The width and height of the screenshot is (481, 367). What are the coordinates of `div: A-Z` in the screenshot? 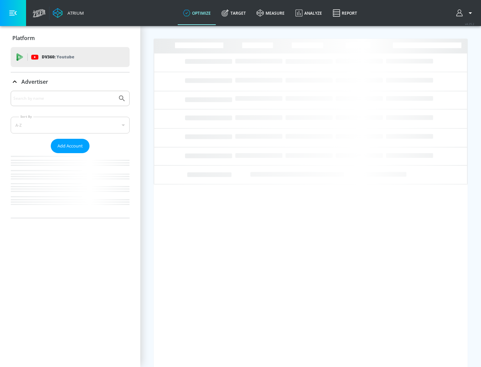 It's located at (70, 125).